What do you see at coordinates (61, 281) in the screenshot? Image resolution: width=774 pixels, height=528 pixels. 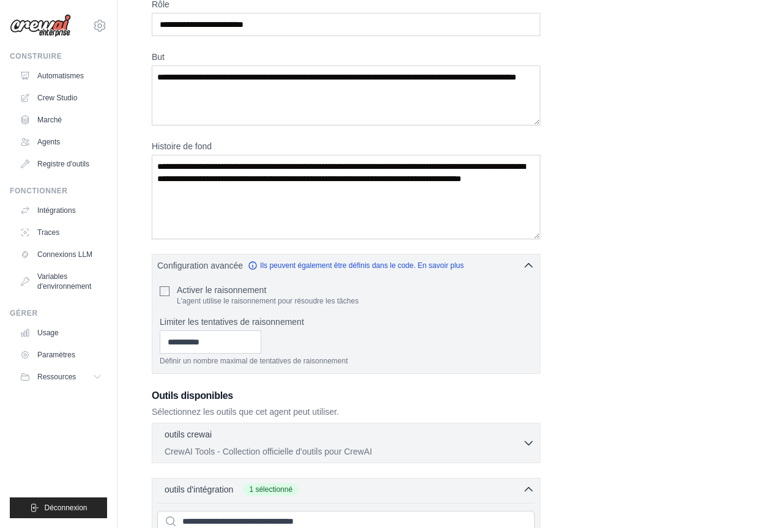 I see `a: Variables d'environnement` at bounding box center [61, 281].